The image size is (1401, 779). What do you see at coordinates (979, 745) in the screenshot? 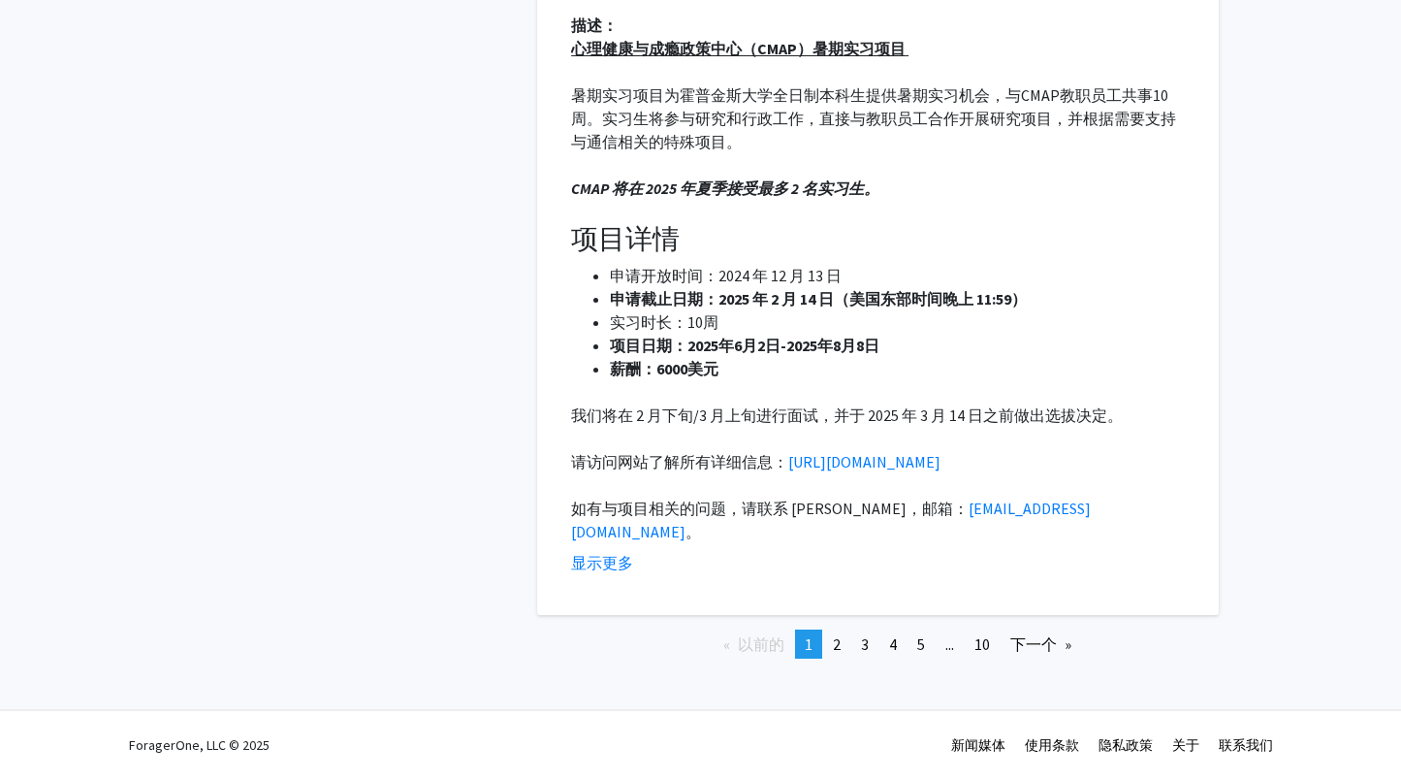
I see `a: 新闻媒体` at bounding box center [979, 745].